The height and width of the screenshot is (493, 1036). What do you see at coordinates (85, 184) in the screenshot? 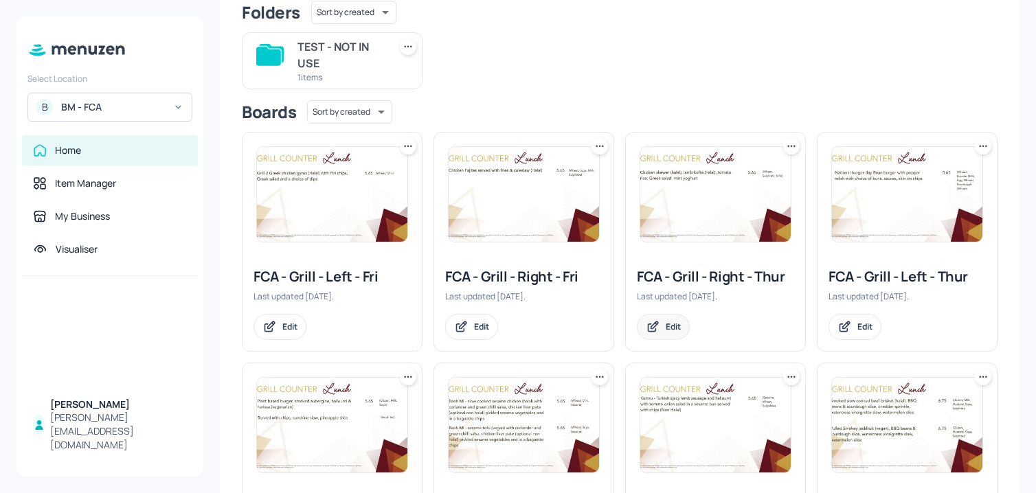
I see `div: Item Manager` at bounding box center [85, 184].